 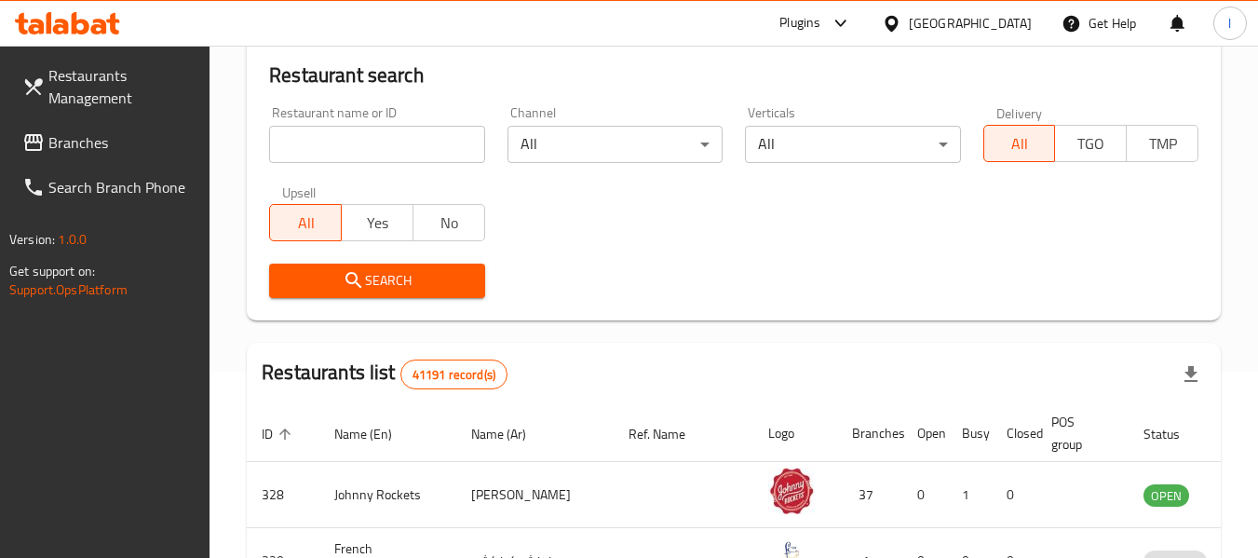 What do you see at coordinates (109, 87) in the screenshot?
I see `a: Restaurants Management` at bounding box center [109, 87].